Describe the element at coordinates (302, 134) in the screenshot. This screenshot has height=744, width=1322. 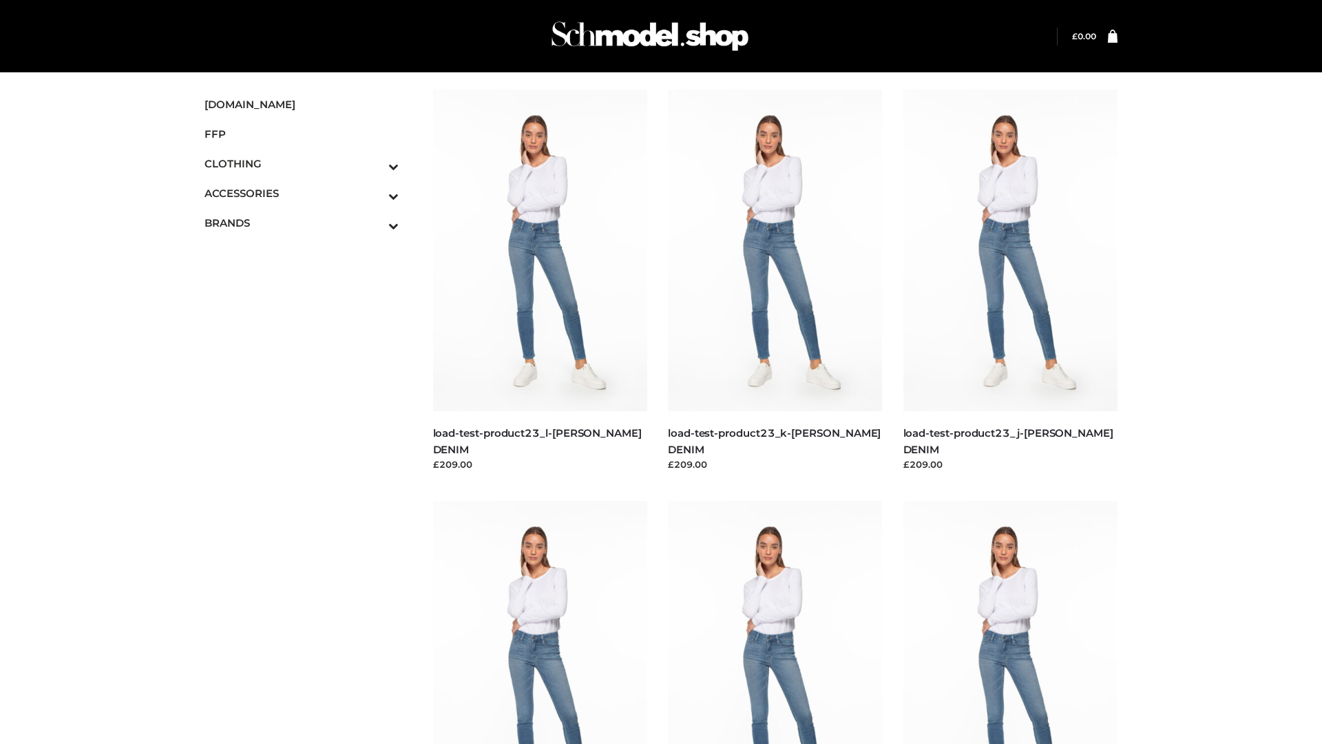
I see `span: FFP` at that location.